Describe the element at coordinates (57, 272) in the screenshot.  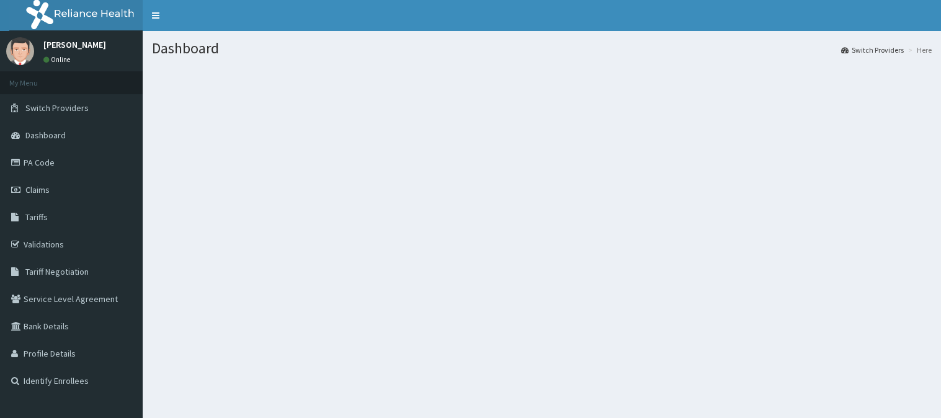
I see `span: Tariff Negotiation` at that location.